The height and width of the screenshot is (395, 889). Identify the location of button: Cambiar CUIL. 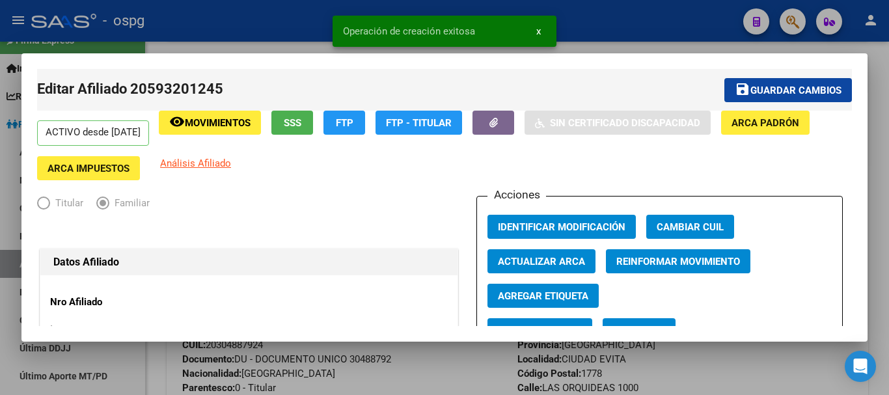
(690, 227).